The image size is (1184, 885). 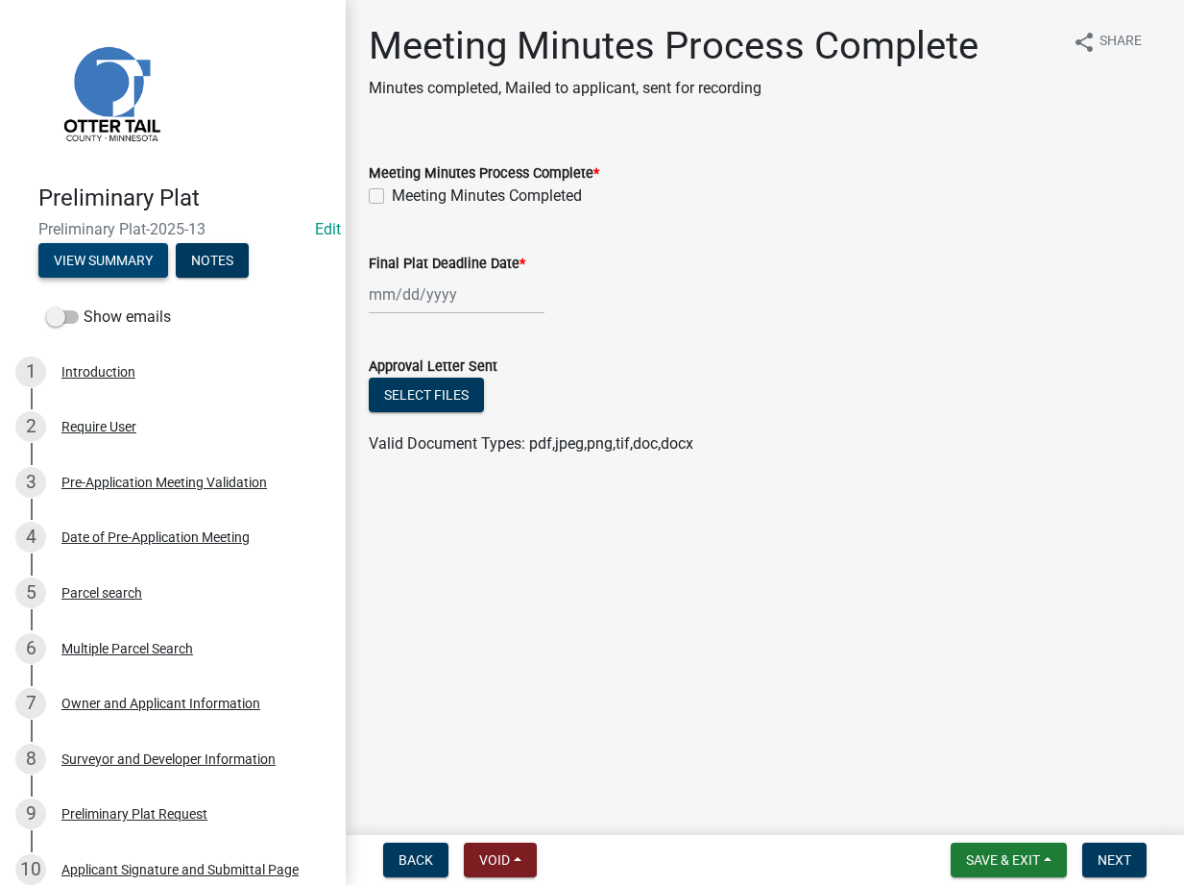 What do you see at coordinates (31, 814) in the screenshot?
I see `div: 9` at bounding box center [31, 814].